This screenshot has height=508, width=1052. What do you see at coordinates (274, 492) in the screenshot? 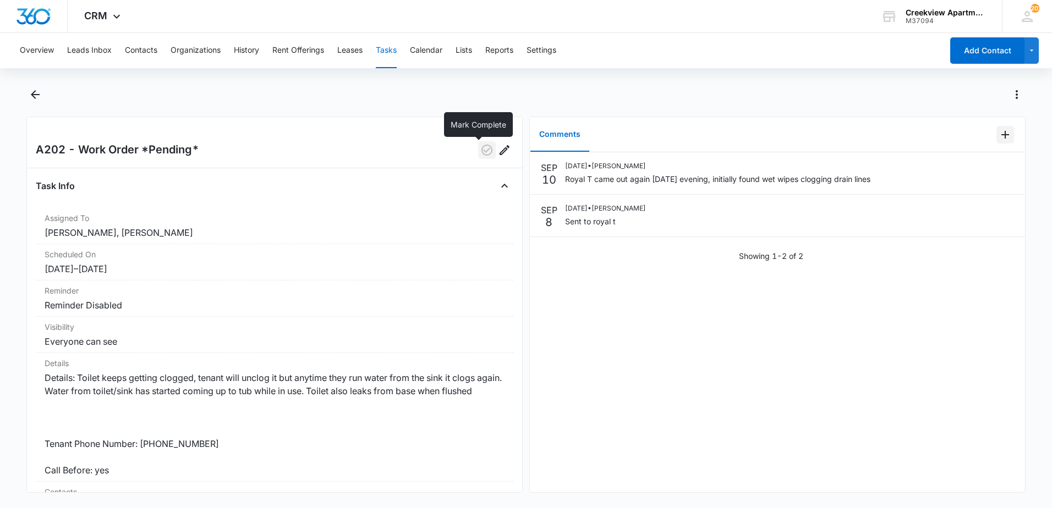
I see `dt: Contacts` at bounding box center [274, 492].